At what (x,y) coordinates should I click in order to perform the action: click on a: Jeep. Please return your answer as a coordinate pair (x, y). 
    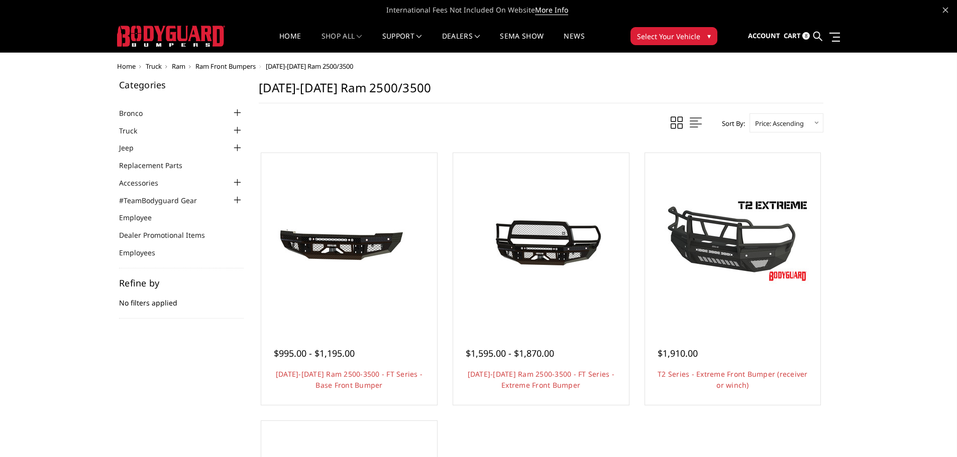
    Looking at the image, I should click on (133, 148).